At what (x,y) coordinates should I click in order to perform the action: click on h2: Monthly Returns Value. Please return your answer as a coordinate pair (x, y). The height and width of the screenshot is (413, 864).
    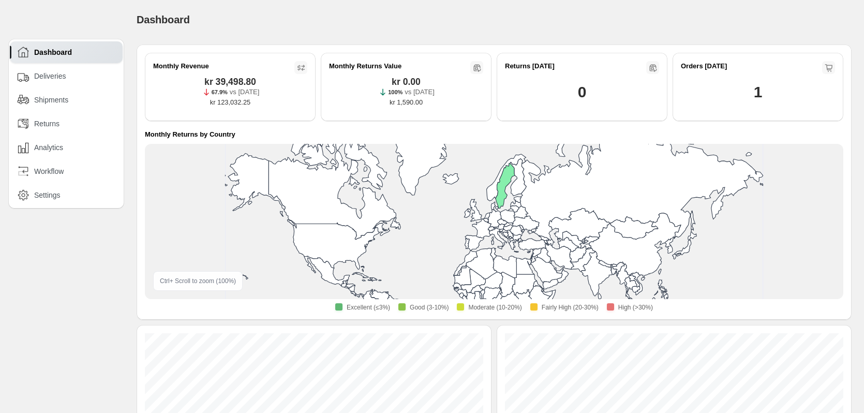
    Looking at the image, I should click on (365, 66).